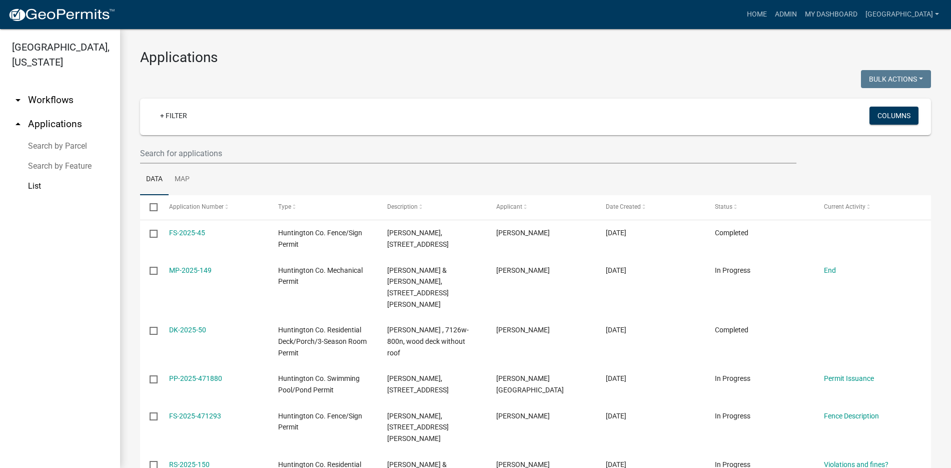 The height and width of the screenshot is (468, 951). Describe the element at coordinates (830, 270) in the screenshot. I see `a: End` at that location.